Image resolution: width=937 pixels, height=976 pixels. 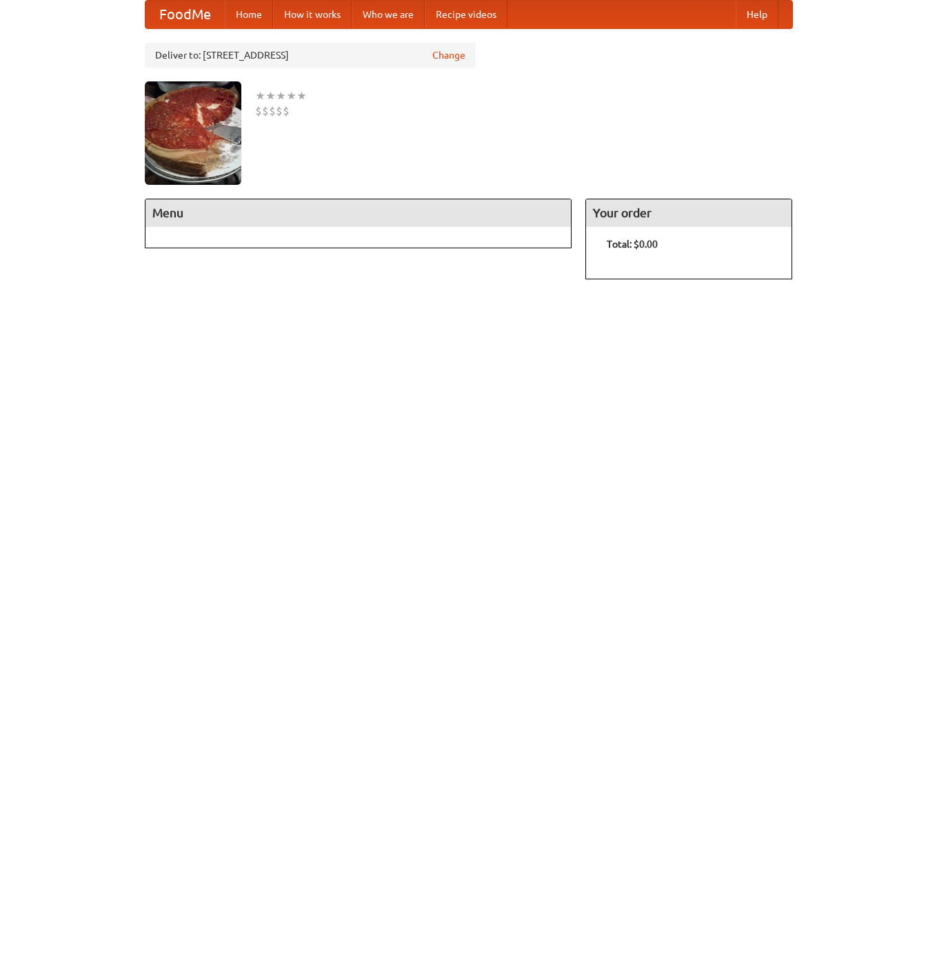 What do you see at coordinates (359, 213) in the screenshot?
I see `h4: Menu` at bounding box center [359, 213].